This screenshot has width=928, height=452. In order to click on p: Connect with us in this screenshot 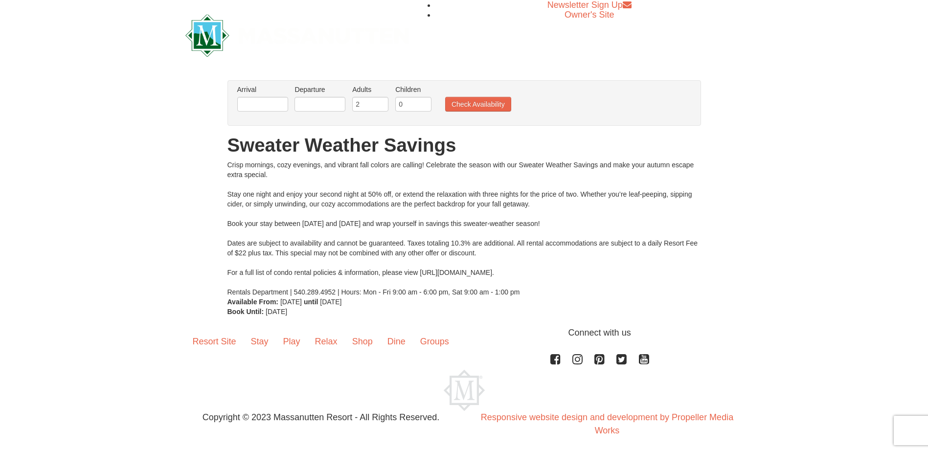, I will do `click(464, 333)`.